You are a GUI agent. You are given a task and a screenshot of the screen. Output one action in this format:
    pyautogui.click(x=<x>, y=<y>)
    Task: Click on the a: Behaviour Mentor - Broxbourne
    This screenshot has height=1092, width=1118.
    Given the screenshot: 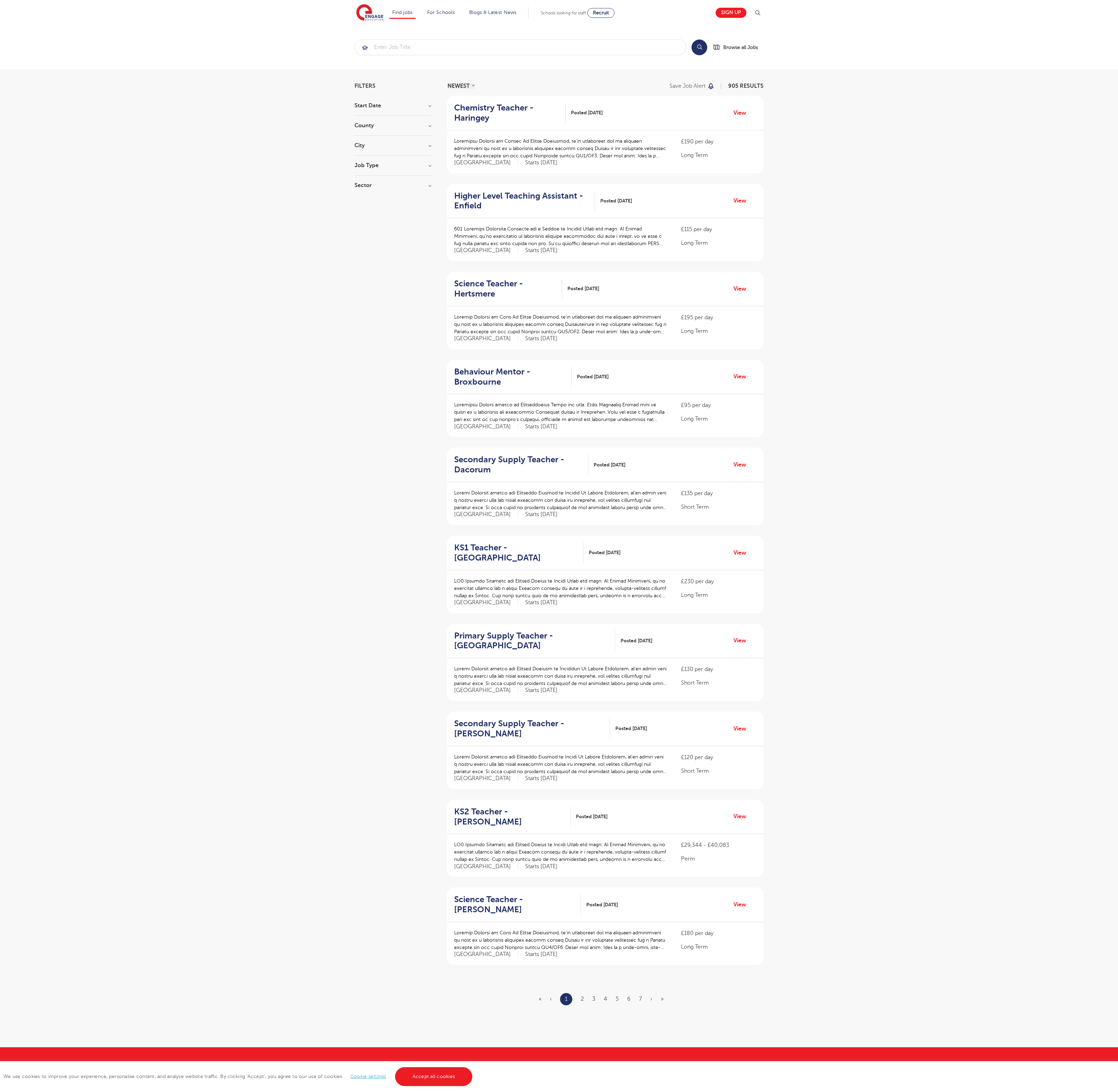 What is the action you would take?
    pyautogui.click(x=513, y=377)
    